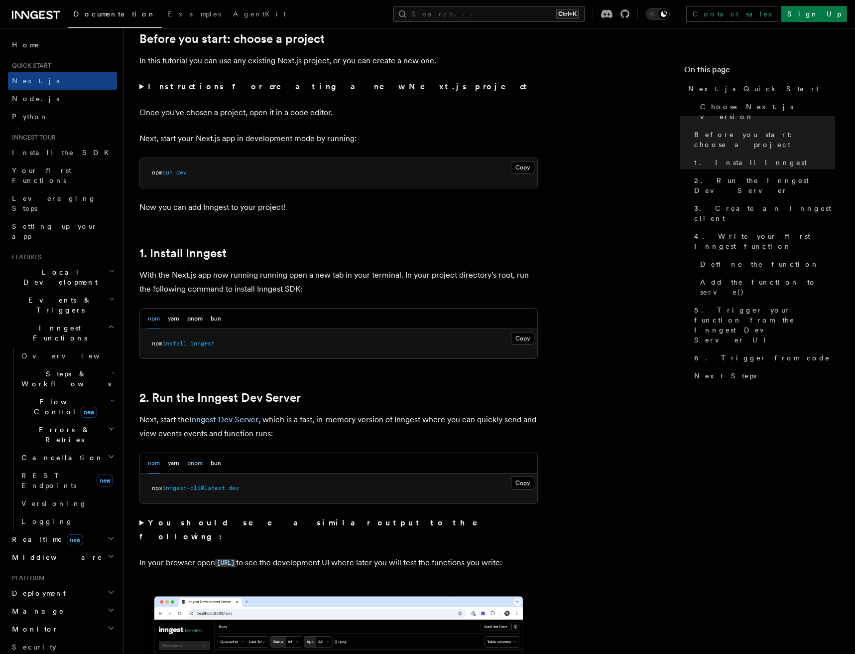 The image size is (855, 654). I want to click on button: Events & Triggers, so click(62, 305).